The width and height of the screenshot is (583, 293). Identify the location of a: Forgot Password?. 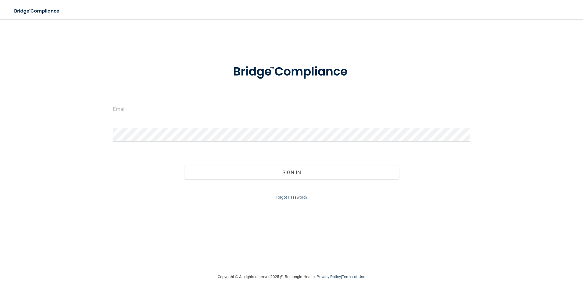
(291, 197).